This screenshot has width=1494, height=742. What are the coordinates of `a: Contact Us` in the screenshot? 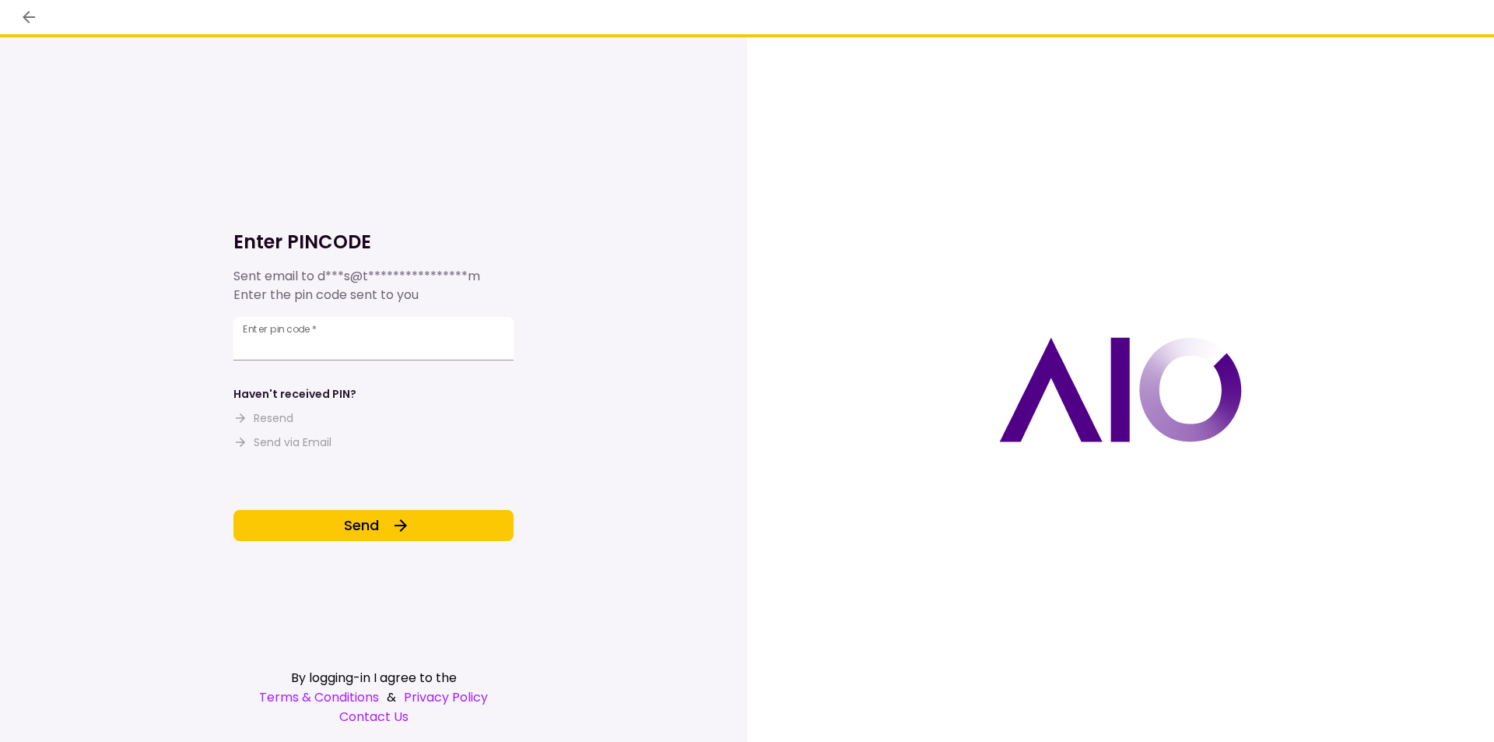 It's located at (374, 716).